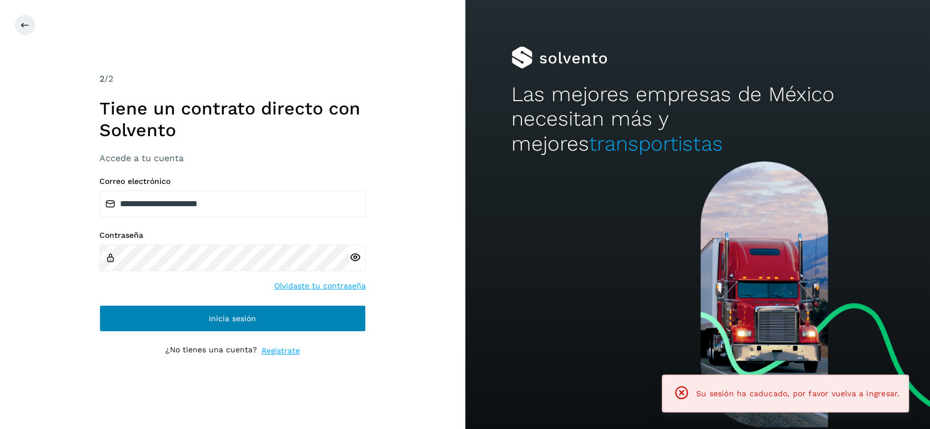 The height and width of the screenshot is (429, 930). Describe the element at coordinates (233, 318) in the screenshot. I see `button: Inicia sesión` at that location.